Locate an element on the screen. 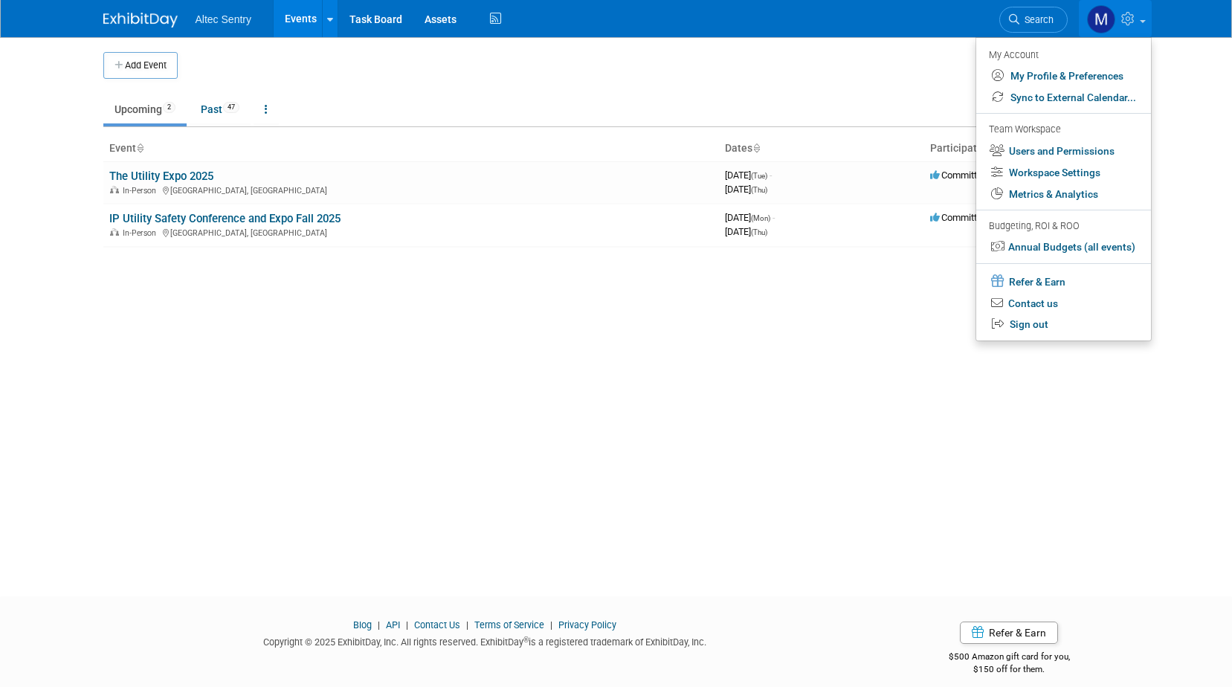 The height and width of the screenshot is (687, 1232). a: Sort by Event Name is located at coordinates (140, 148).